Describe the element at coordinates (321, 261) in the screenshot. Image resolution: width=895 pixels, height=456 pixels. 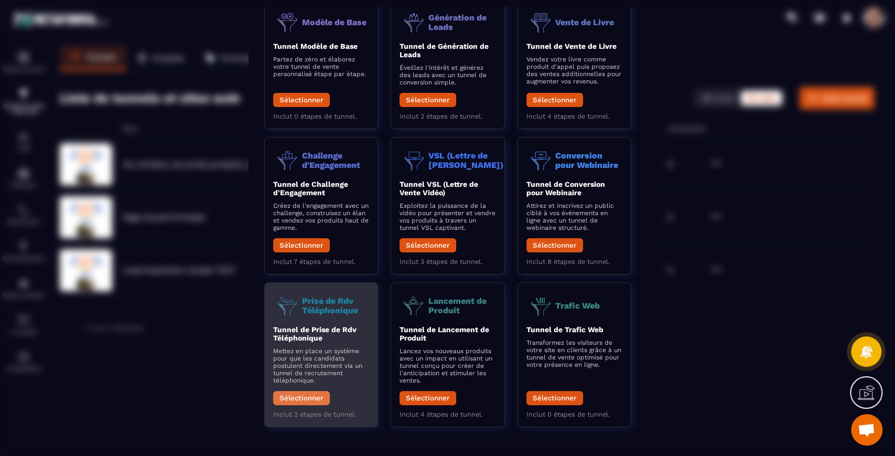
I see `p: Inclut 7 étapes de tunnel.` at that location.